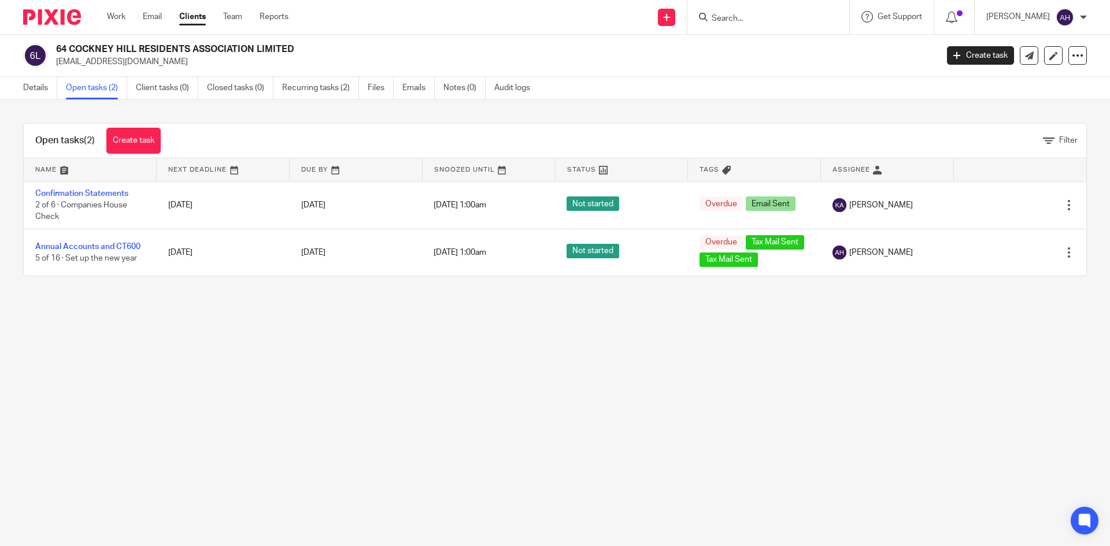  I want to click on a: Recurring tasks (2), so click(320, 88).